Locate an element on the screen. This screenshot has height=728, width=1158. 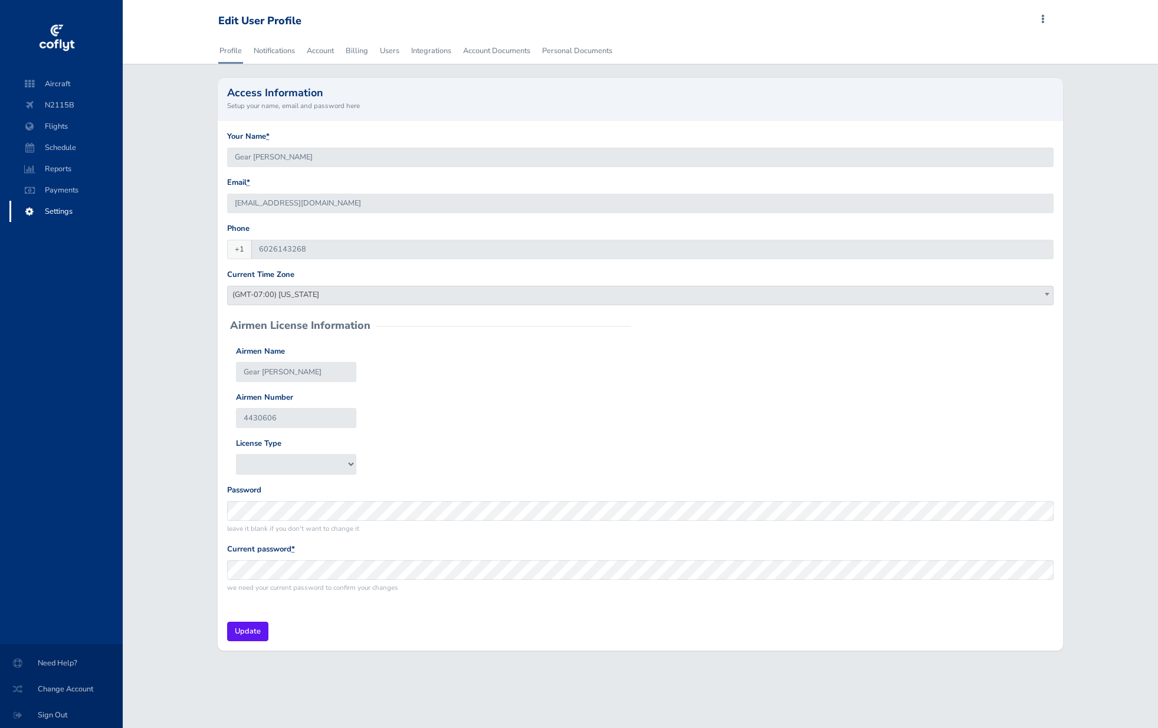
span: +1 is located at coordinates (240, 249).